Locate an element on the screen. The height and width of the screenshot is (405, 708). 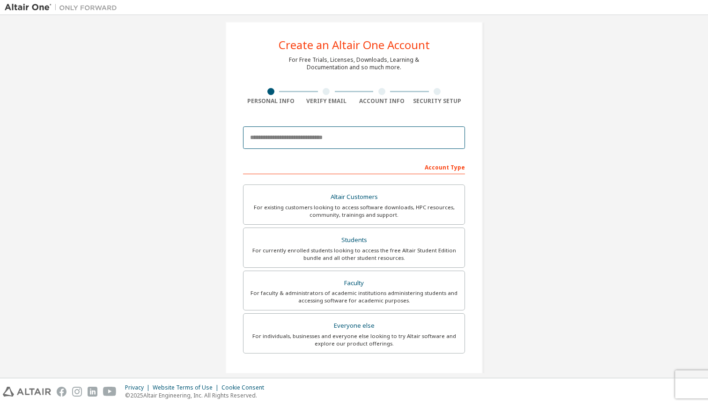
div: Privacy is located at coordinates (139, 388).